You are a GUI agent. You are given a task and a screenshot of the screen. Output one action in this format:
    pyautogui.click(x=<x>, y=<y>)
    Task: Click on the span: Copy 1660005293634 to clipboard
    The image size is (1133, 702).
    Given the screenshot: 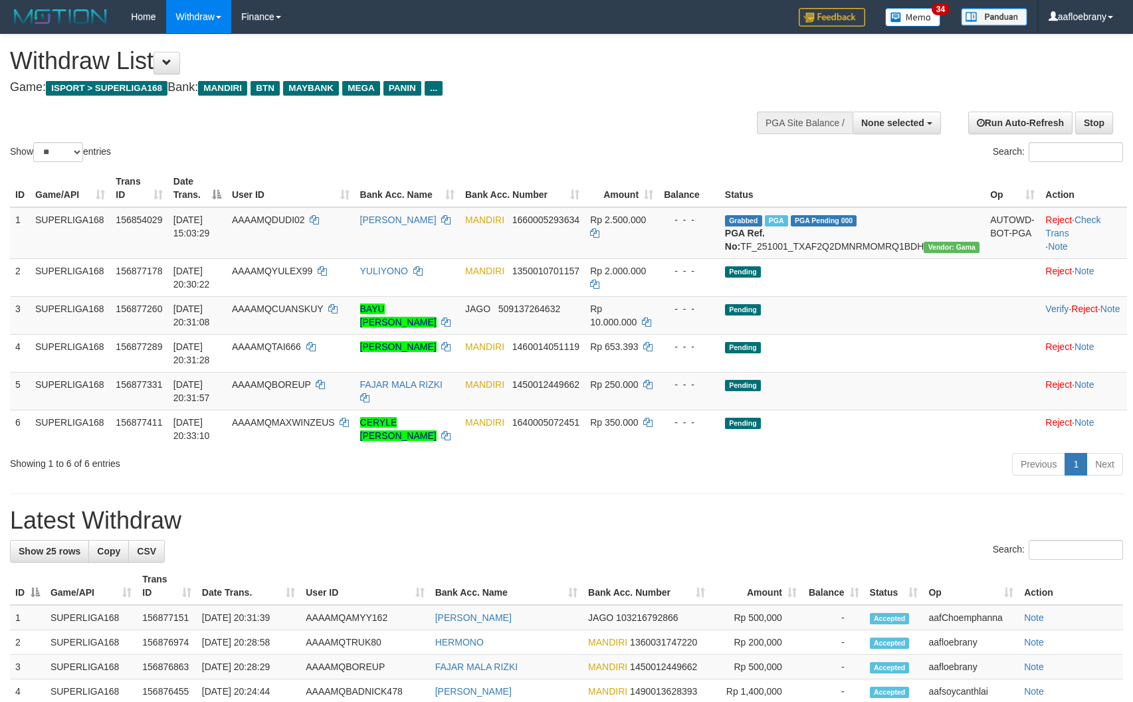 What is the action you would take?
    pyautogui.click(x=546, y=220)
    